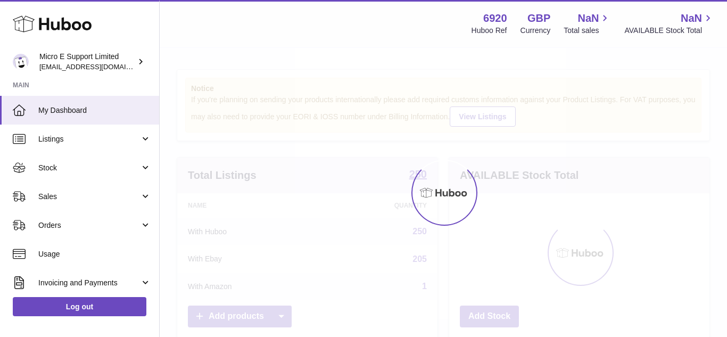  Describe the element at coordinates (89, 225) in the screenshot. I see `span: Orders` at that location.